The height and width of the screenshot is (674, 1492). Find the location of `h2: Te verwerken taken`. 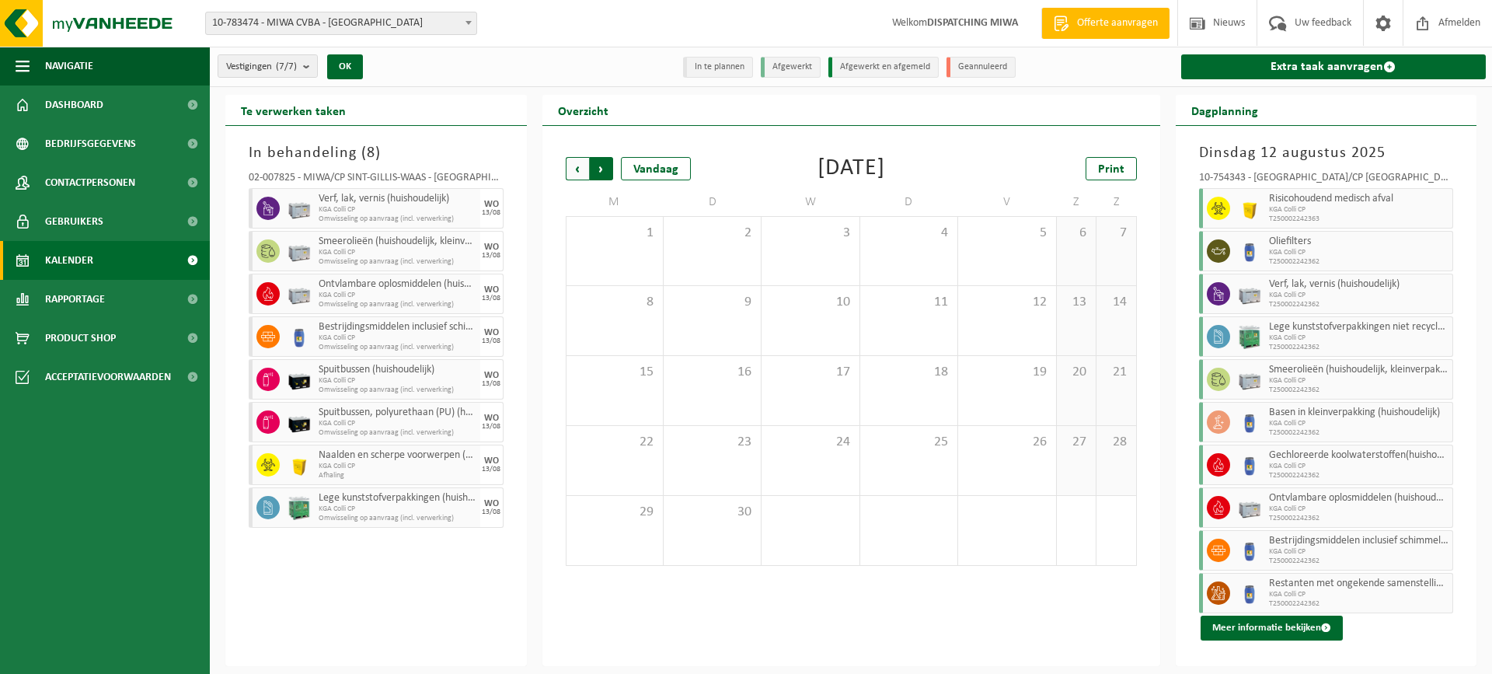

h2: Te verwerken taken is located at coordinates (293, 110).